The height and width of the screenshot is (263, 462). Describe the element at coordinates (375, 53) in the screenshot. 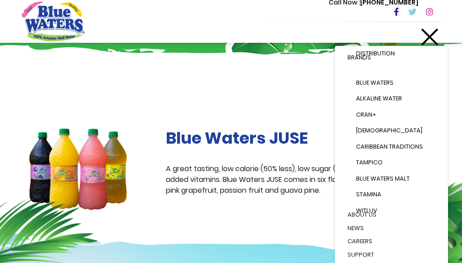

I see `span: Distribution` at that location.